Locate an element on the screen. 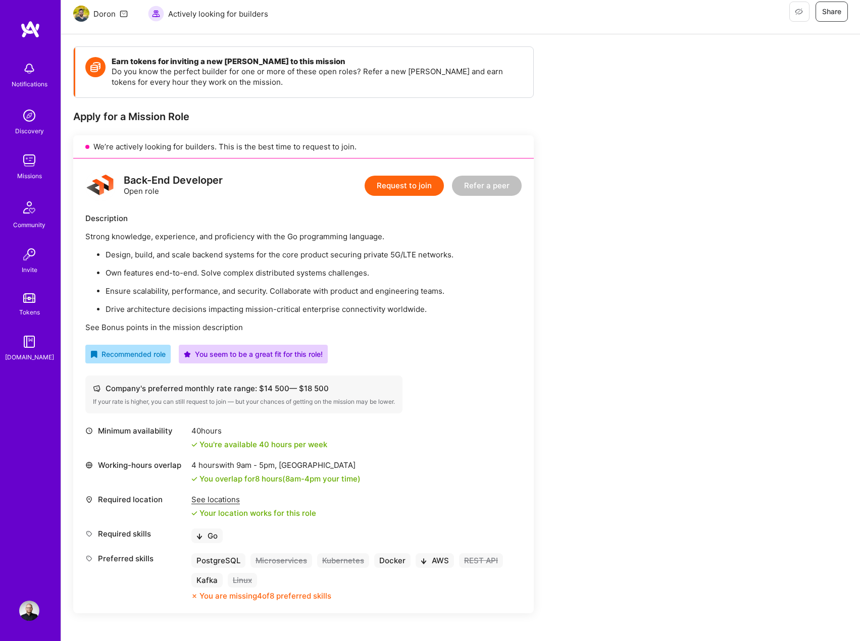  div: Kubernetes is located at coordinates (343, 560).